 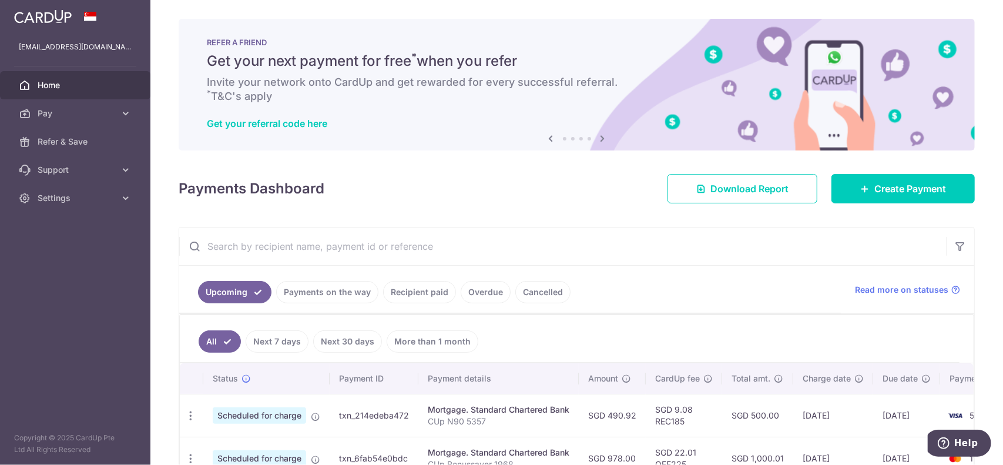 What do you see at coordinates (901, 290) in the screenshot?
I see `span: Read more on statuses` at bounding box center [901, 290].